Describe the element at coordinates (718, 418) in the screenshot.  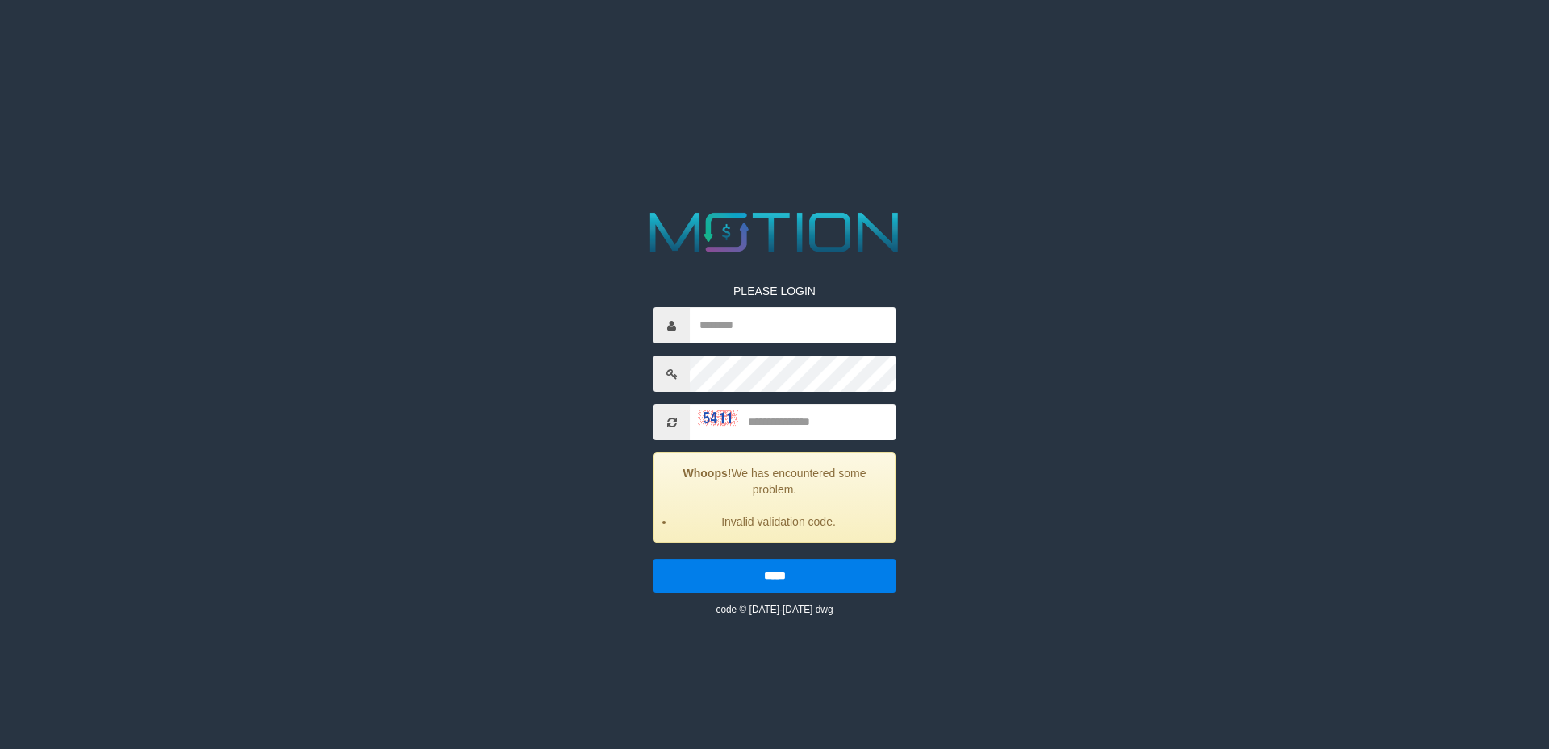
I see `img: captcha` at that location.